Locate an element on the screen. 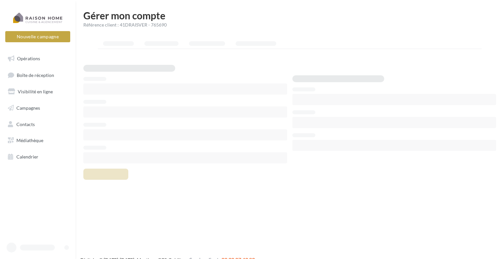  span: Médiathèque is located at coordinates (30, 140).